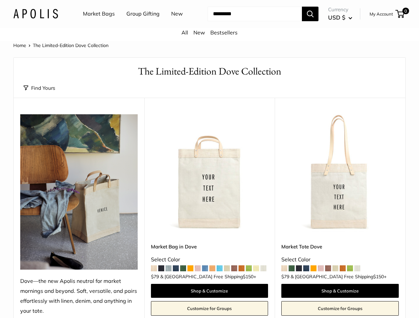  I want to click on span: Currency, so click(340, 10).